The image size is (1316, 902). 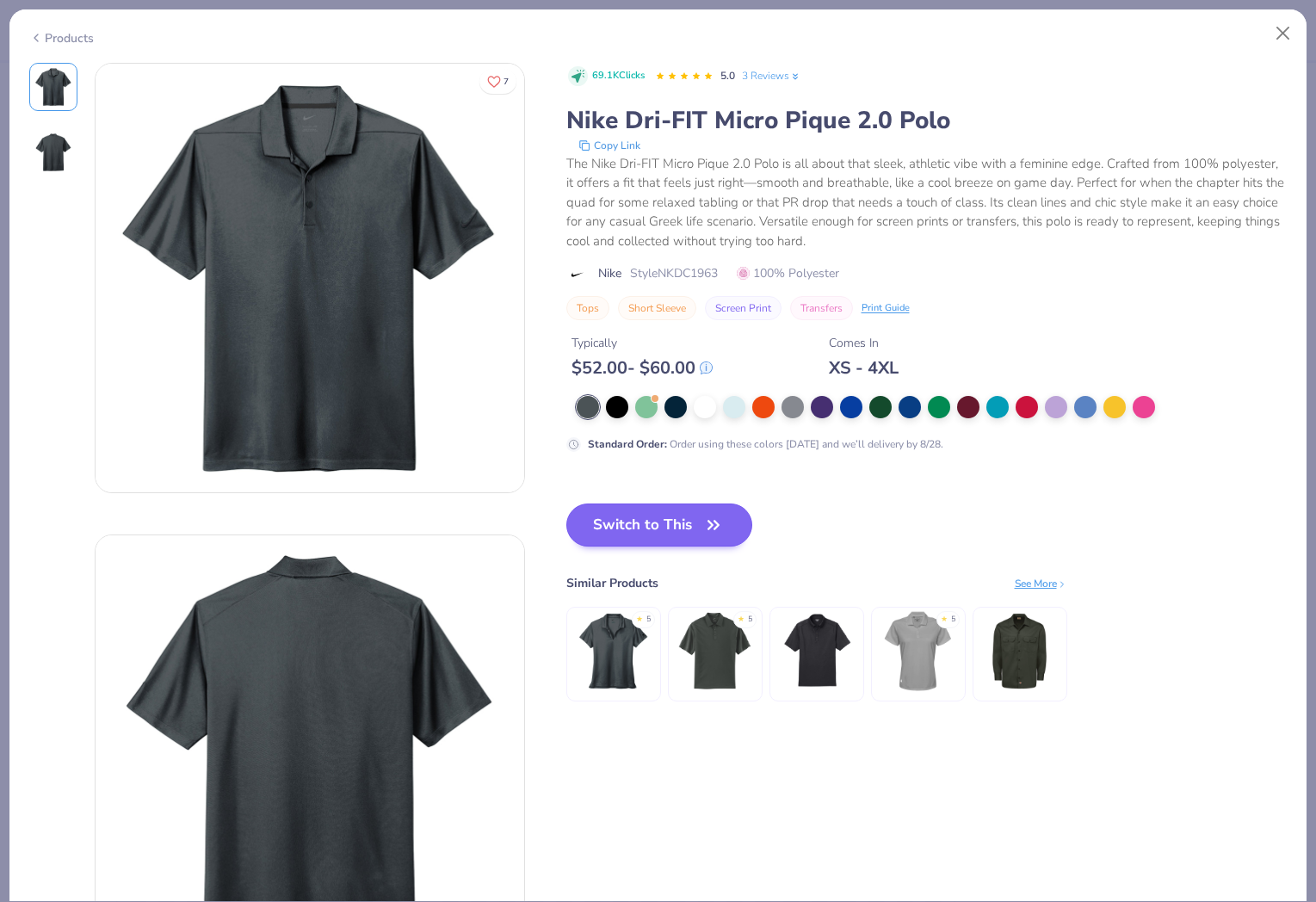 What do you see at coordinates (821, 308) in the screenshot?
I see `button: Transfers` at bounding box center [821, 308].